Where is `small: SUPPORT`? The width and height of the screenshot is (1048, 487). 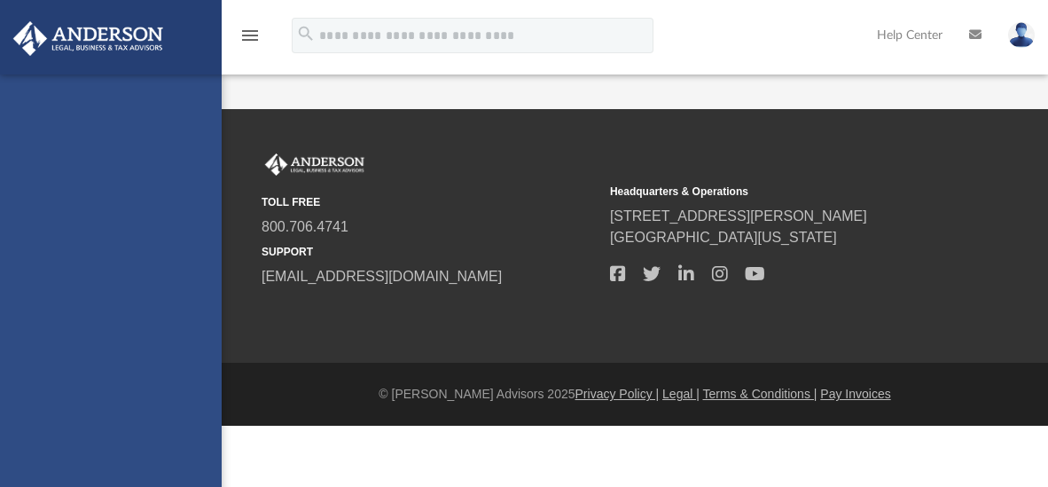
small: SUPPORT is located at coordinates (429, 252).